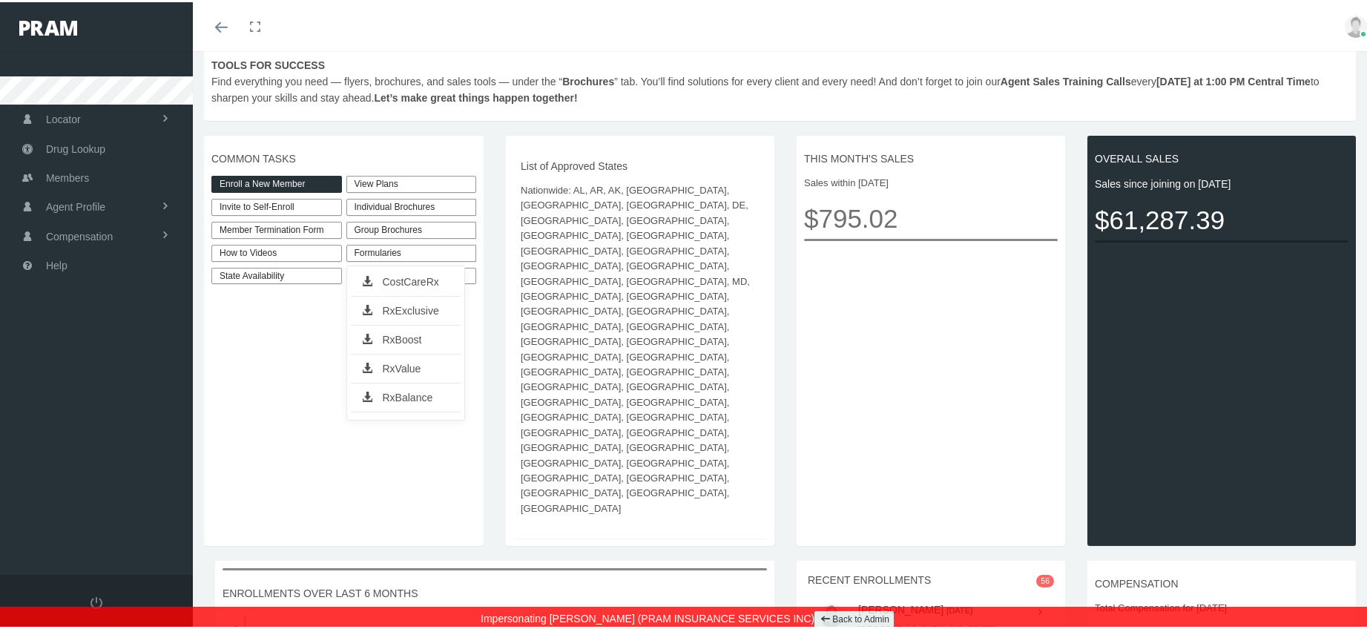 The height and width of the screenshot is (629, 1367). Describe the element at coordinates (854, 617) in the screenshot. I see `a: Back to Admin` at that location.